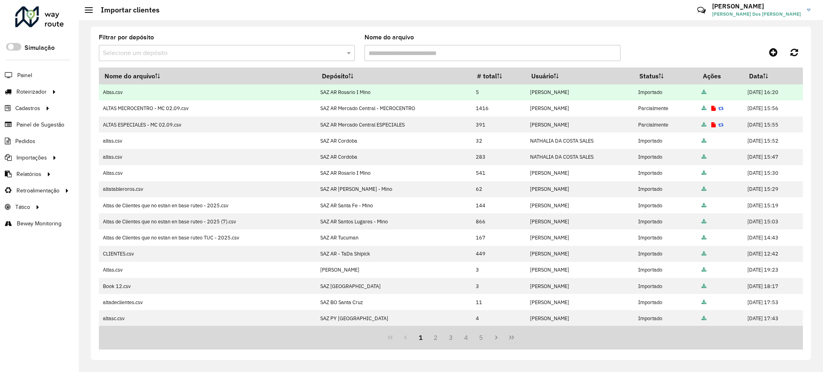  What do you see at coordinates (721, 108) in the screenshot?
I see `a: Reimportar` at bounding box center [721, 108].